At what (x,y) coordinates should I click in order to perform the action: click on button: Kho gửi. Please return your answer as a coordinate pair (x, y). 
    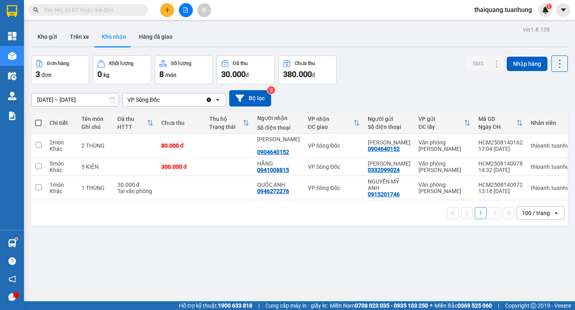
    Looking at the image, I should click on (47, 37).